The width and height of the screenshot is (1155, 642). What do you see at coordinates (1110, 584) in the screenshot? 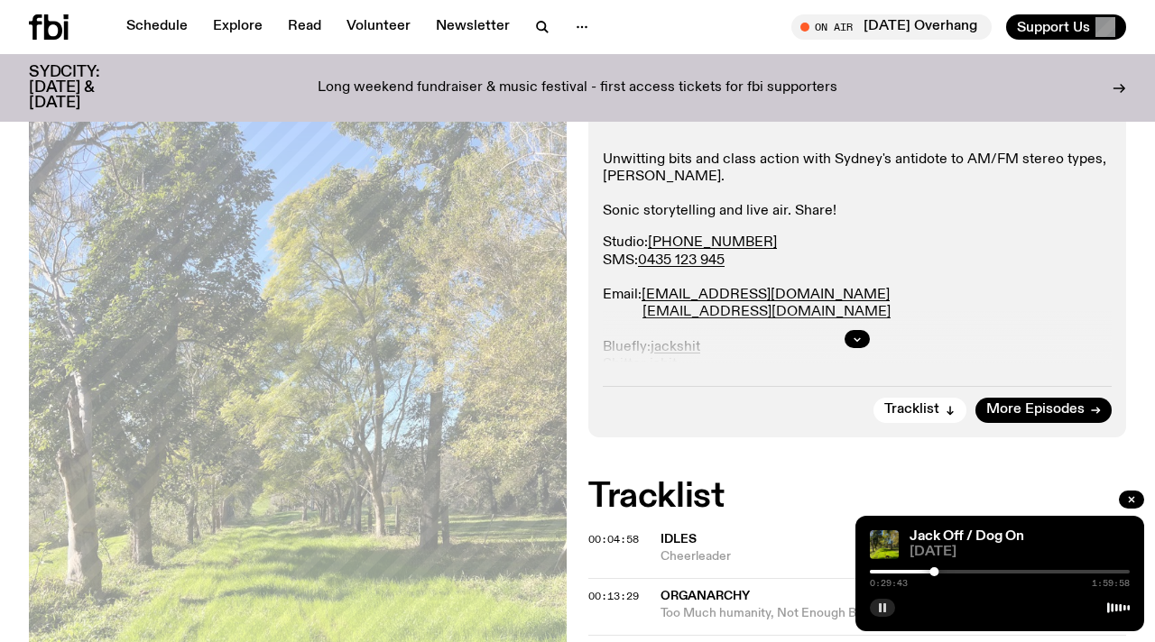
I see `span: 1:59:58` at bounding box center [1110, 584].